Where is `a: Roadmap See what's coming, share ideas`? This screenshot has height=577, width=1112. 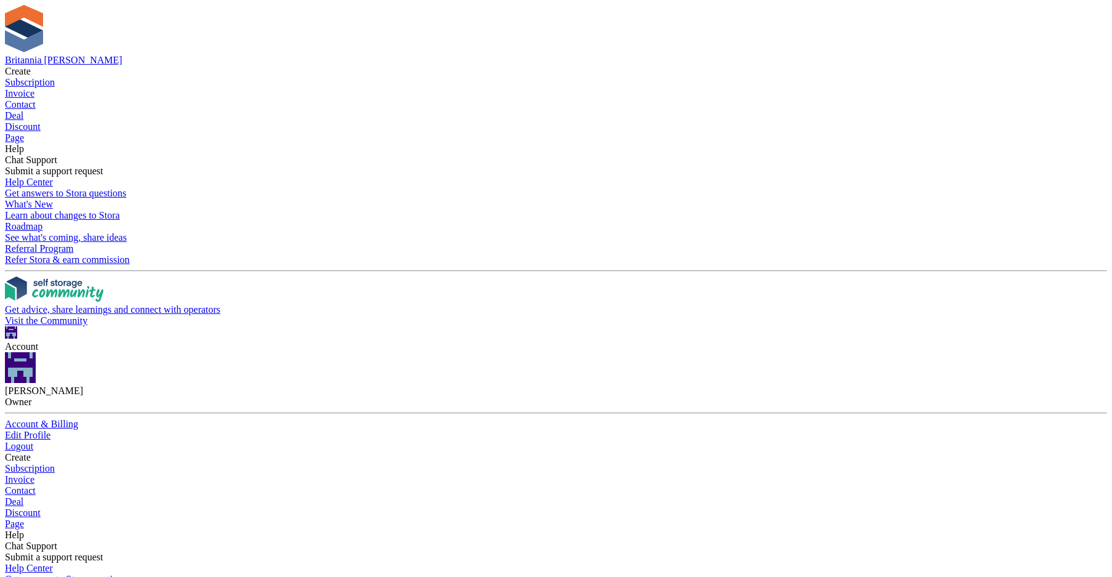
a: Roadmap See what's coming, share ideas is located at coordinates (556, 232).